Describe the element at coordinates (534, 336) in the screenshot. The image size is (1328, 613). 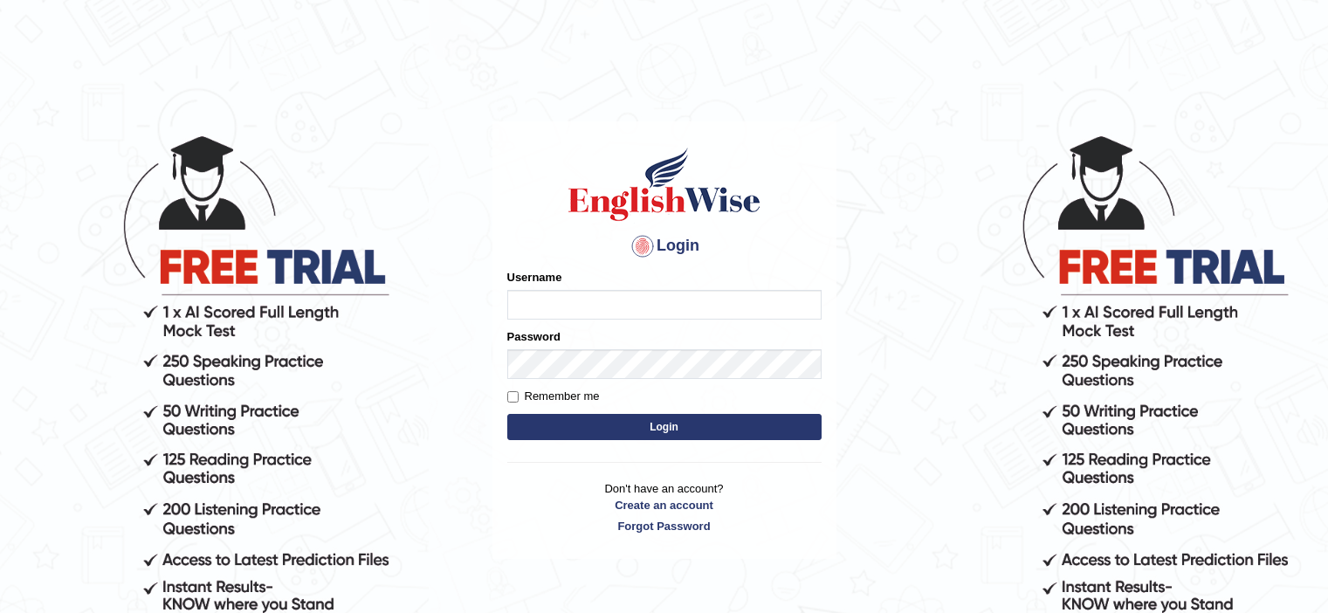
I see `label: Password` at that location.